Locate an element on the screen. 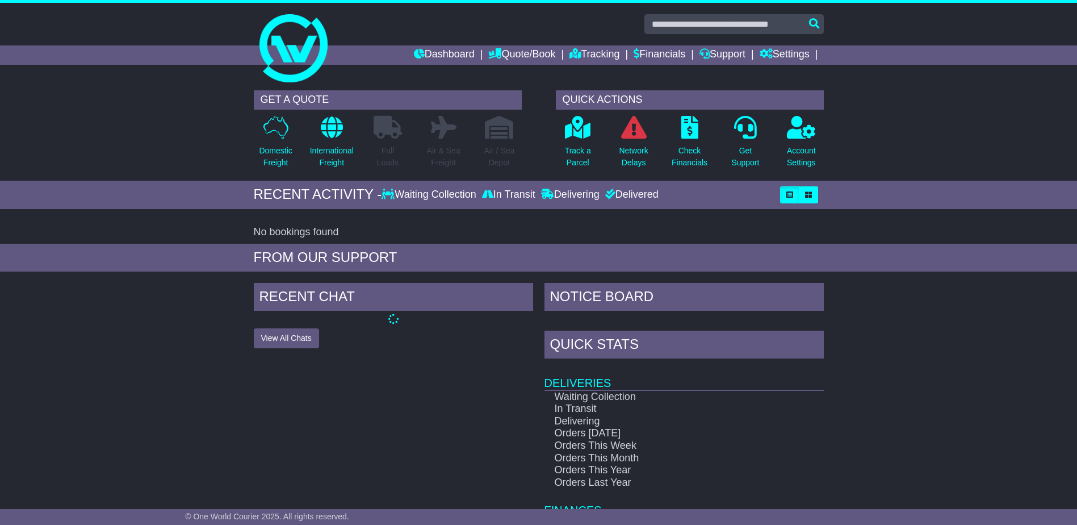 Image resolution: width=1077 pixels, height=525 pixels. div: QUICK ACTIONS is located at coordinates (690, 100).